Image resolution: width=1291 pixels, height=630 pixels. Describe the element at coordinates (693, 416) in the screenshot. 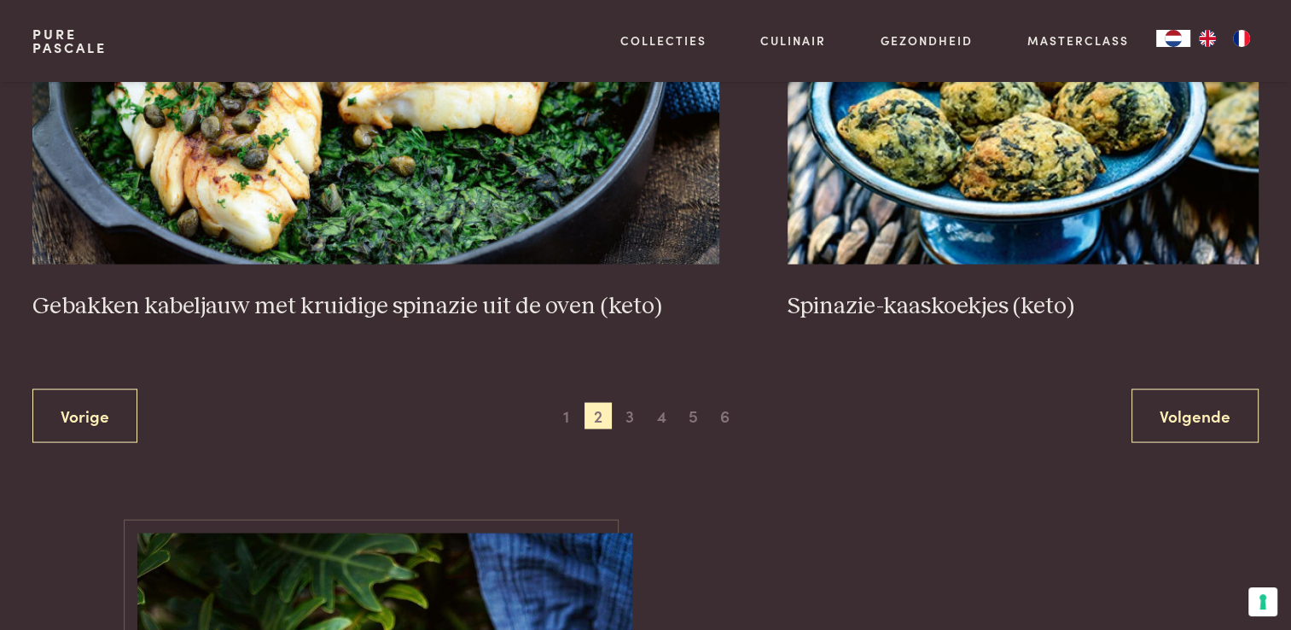

I see `span: 5` at that location.